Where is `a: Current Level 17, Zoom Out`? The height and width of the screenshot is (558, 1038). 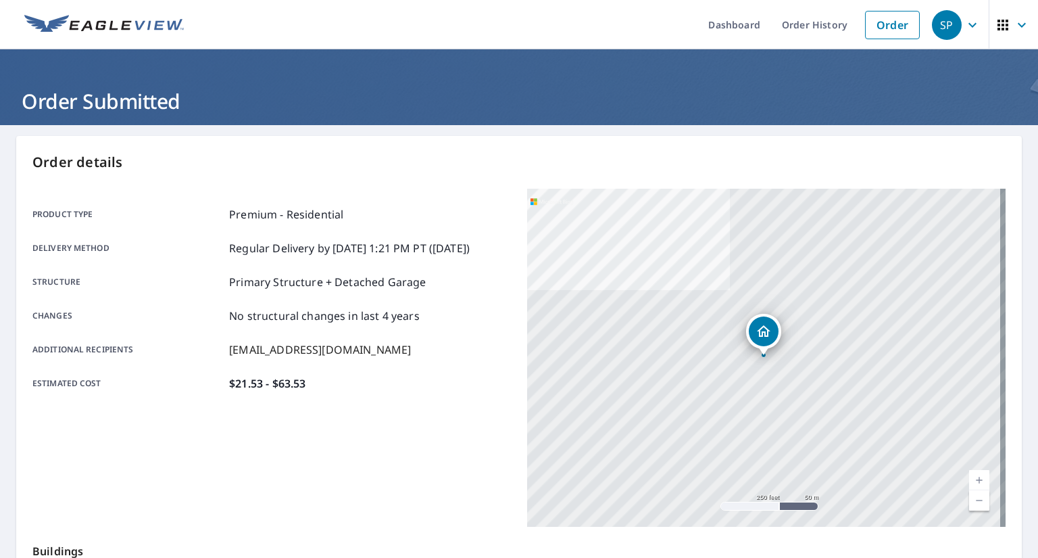 a: Current Level 17, Zoom Out is located at coordinates (980, 500).